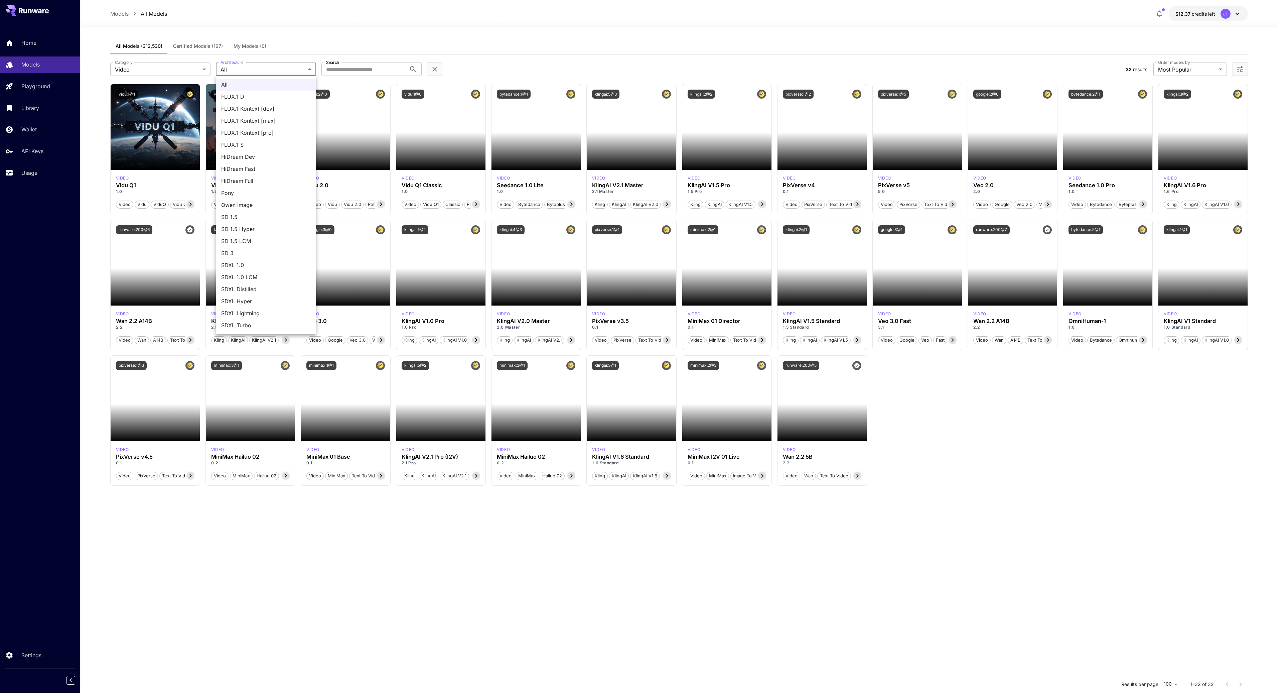 The height and width of the screenshot is (693, 1283). I want to click on span: All, so click(266, 85).